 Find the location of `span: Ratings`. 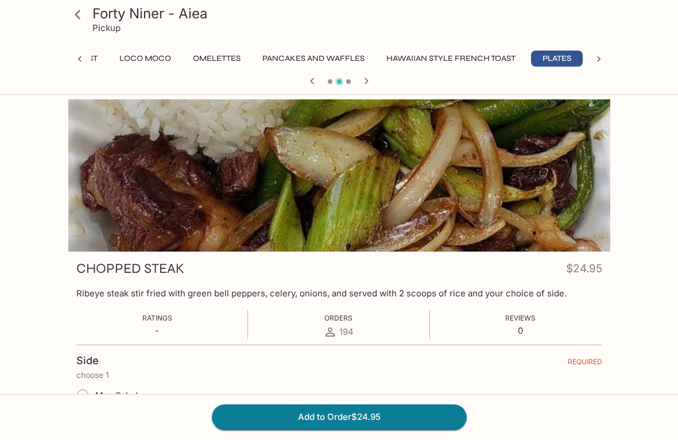

span: Ratings is located at coordinates (157, 318).